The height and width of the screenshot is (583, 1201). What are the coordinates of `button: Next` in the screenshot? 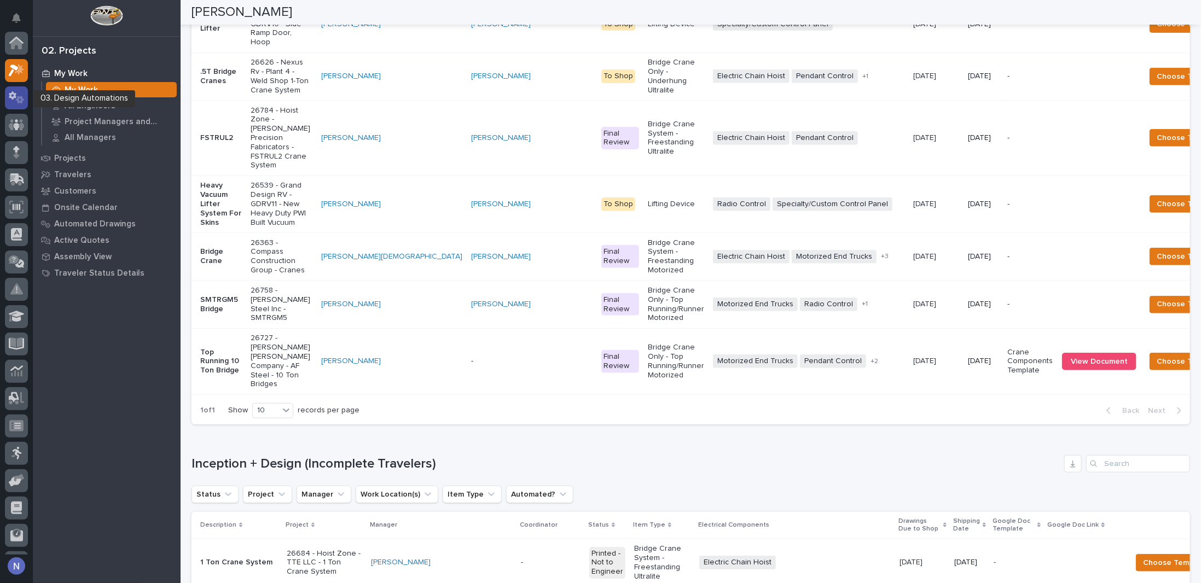 It's located at (1167, 411).